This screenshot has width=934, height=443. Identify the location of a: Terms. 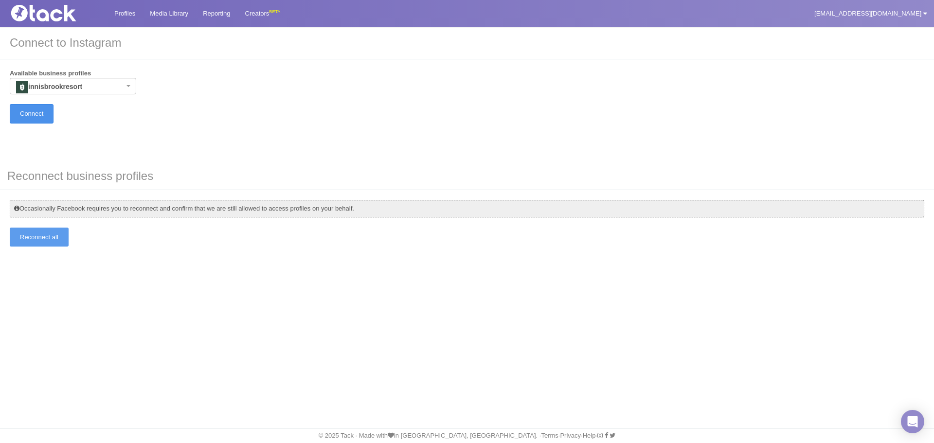
(549, 435).